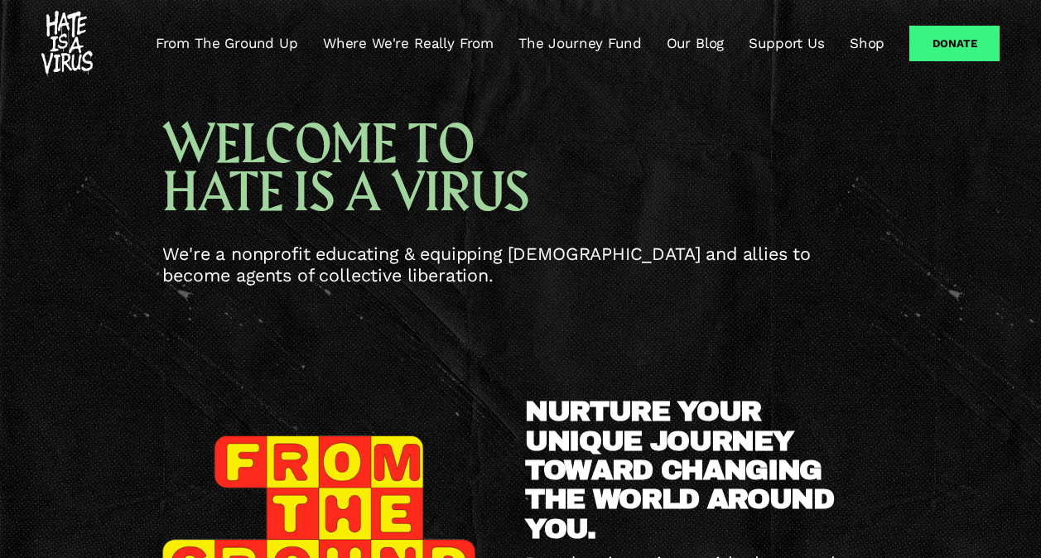 The height and width of the screenshot is (558, 1041). What do you see at coordinates (786, 44) in the screenshot?
I see `a: Support Us` at bounding box center [786, 44].